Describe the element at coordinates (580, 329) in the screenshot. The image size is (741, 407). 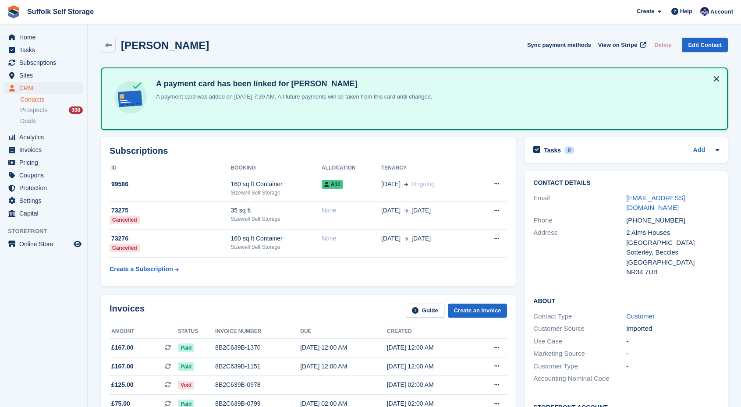
I see `div: Customer Source` at that location.